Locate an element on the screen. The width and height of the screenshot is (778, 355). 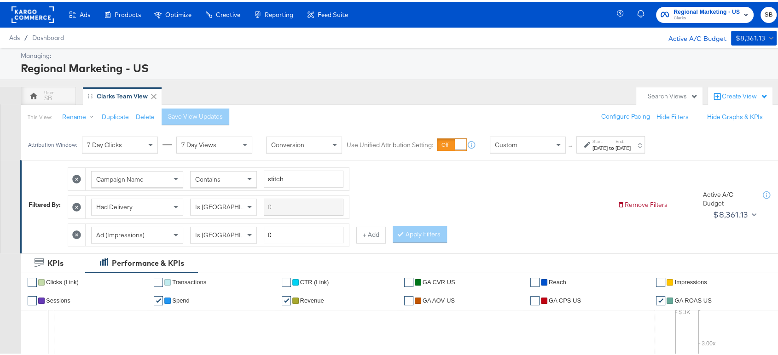
div: Managing: is located at coordinates (397, 54).